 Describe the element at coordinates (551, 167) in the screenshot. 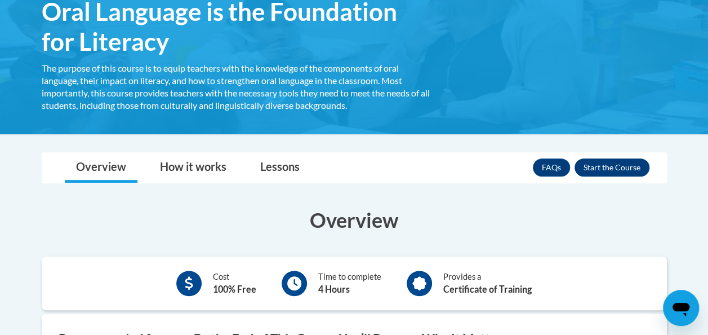

I see `a: FAQs` at that location.